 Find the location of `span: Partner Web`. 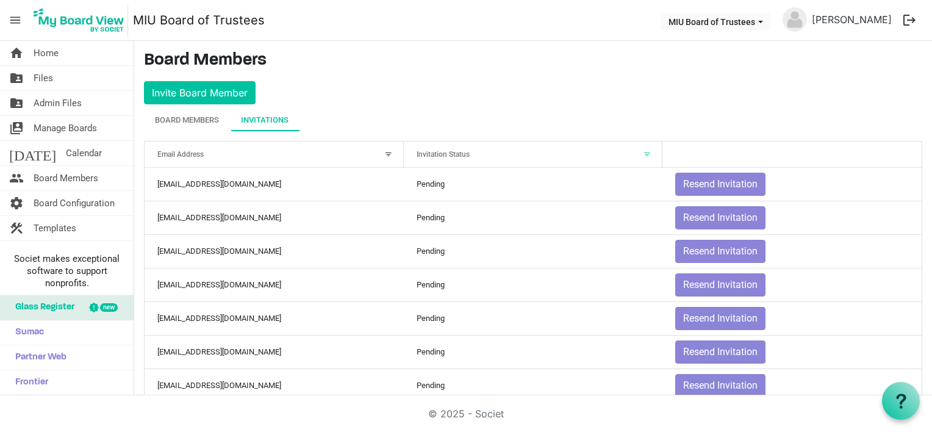

span: Partner Web is located at coordinates (38, 357).